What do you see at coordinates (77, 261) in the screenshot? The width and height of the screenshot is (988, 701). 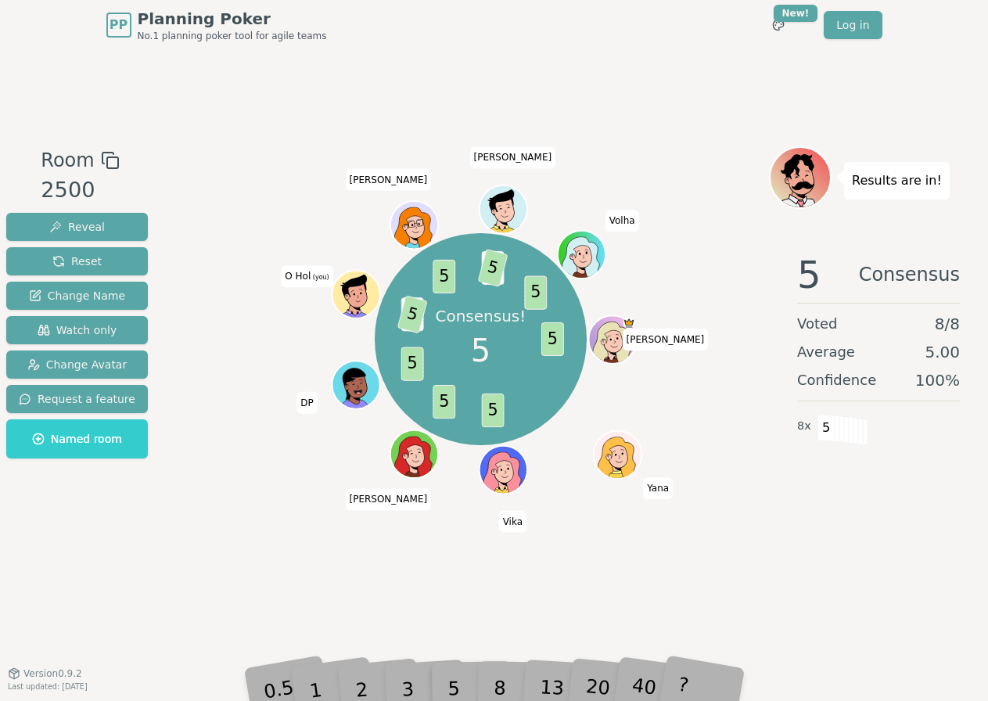 I see `span: Reset` at bounding box center [77, 261].